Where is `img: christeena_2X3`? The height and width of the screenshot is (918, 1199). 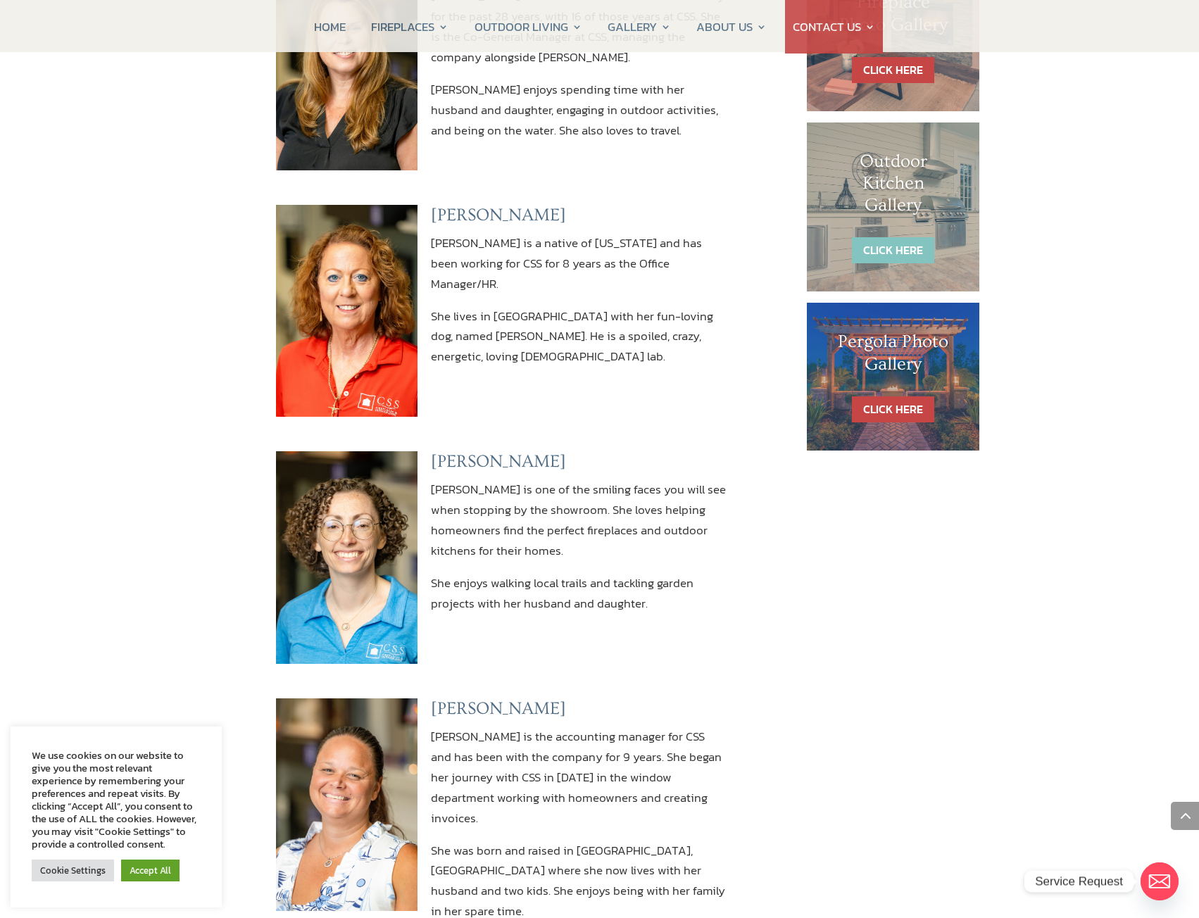
img: christeena_2X3 is located at coordinates (346, 311).